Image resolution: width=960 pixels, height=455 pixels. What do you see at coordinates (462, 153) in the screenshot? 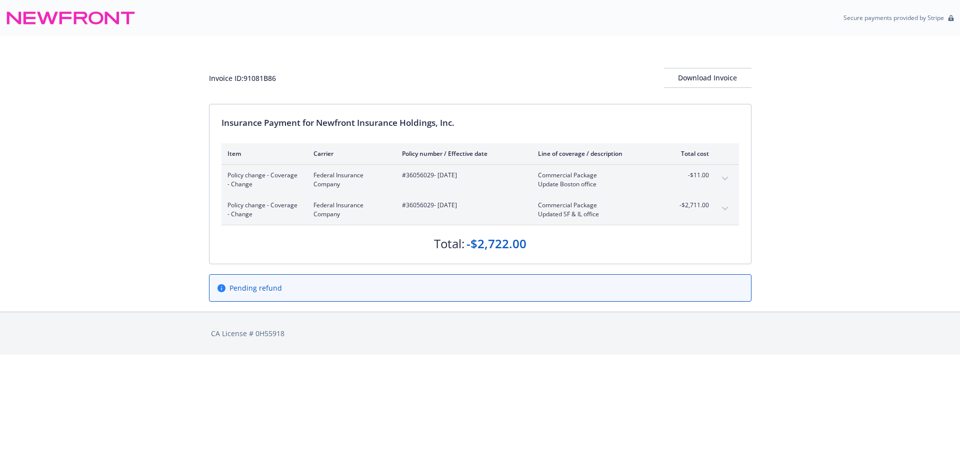
I see `div: Policy number / Effective date` at bounding box center [462, 153].